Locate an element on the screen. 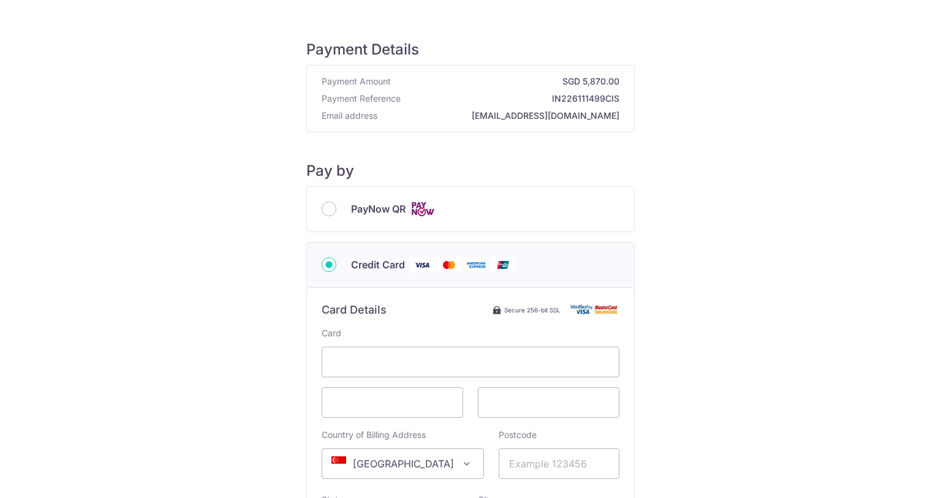 The image size is (941, 498). label: Postcode is located at coordinates (518, 435).